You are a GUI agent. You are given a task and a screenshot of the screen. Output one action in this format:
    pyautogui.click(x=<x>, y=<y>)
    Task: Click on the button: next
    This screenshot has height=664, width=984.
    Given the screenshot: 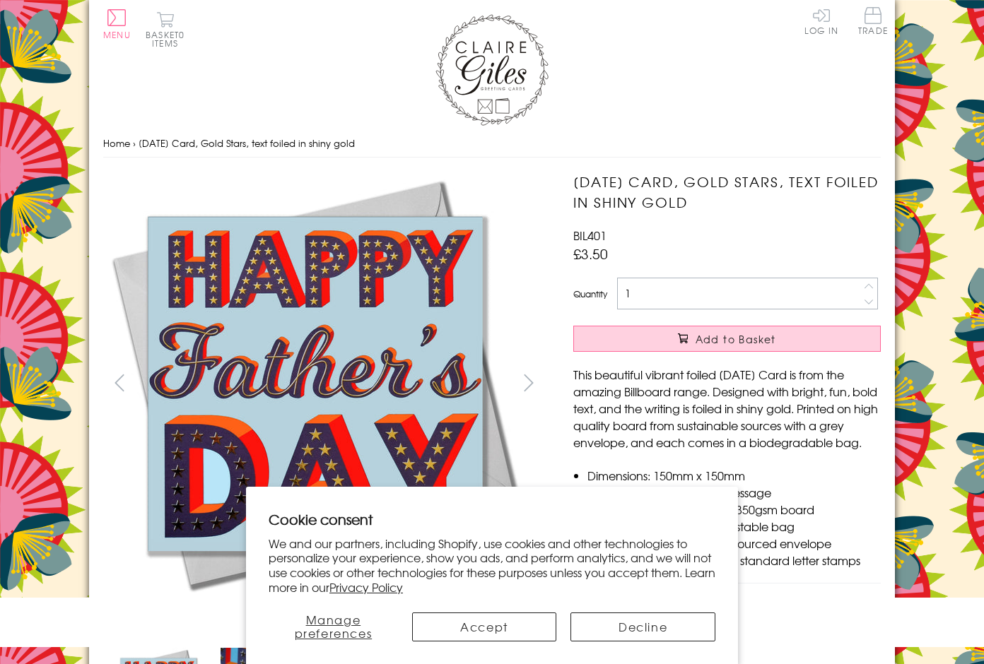 What is the action you would take?
    pyautogui.click(x=529, y=382)
    